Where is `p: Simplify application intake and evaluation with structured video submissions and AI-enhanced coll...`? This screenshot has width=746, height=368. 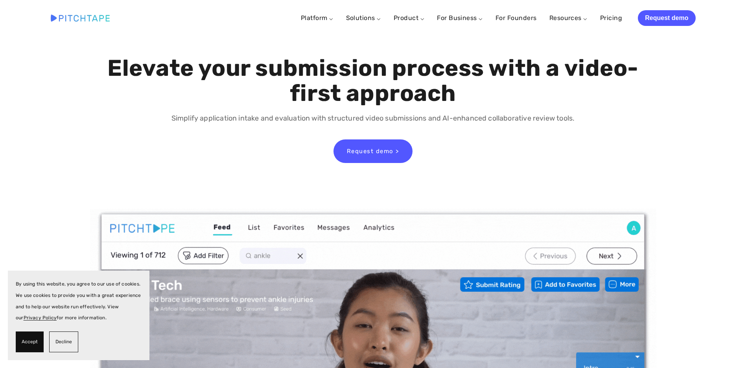 p: Simplify application intake and evaluation with structured video submissions and AI-enhanced coll... is located at coordinates (373, 118).